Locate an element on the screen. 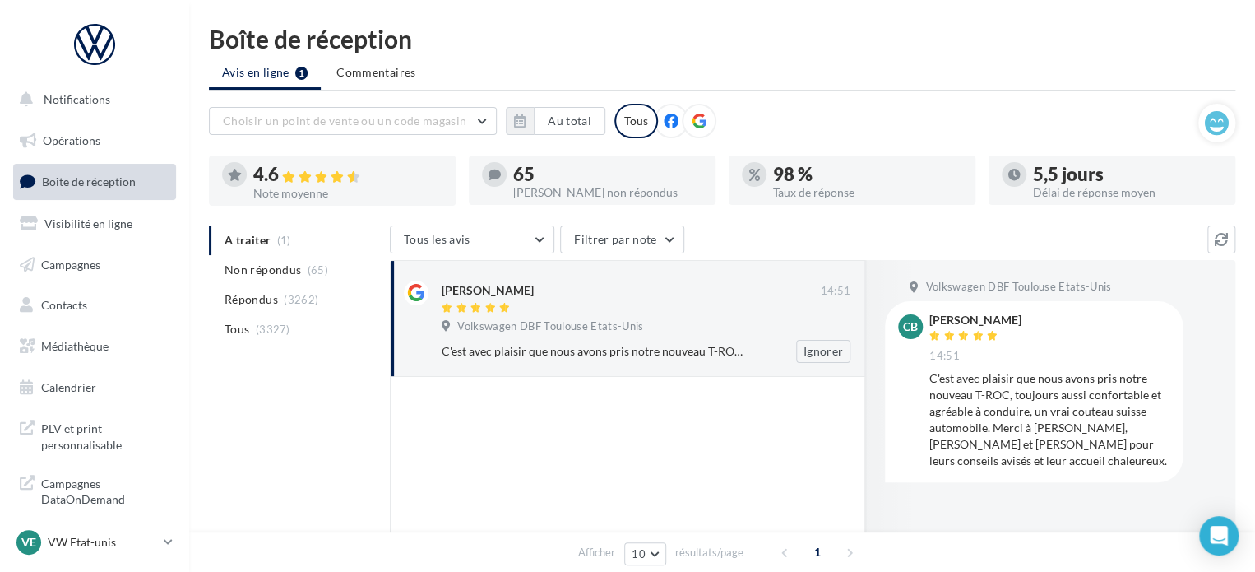 The image size is (1255, 572). p: VW Etat-unis is located at coordinates (102, 542).